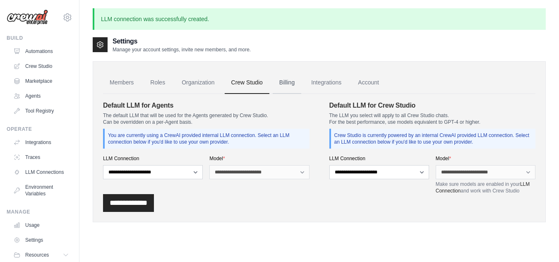 This screenshot has height=262, width=559. What do you see at coordinates (41, 255) in the screenshot?
I see `button: Resources` at bounding box center [41, 255].